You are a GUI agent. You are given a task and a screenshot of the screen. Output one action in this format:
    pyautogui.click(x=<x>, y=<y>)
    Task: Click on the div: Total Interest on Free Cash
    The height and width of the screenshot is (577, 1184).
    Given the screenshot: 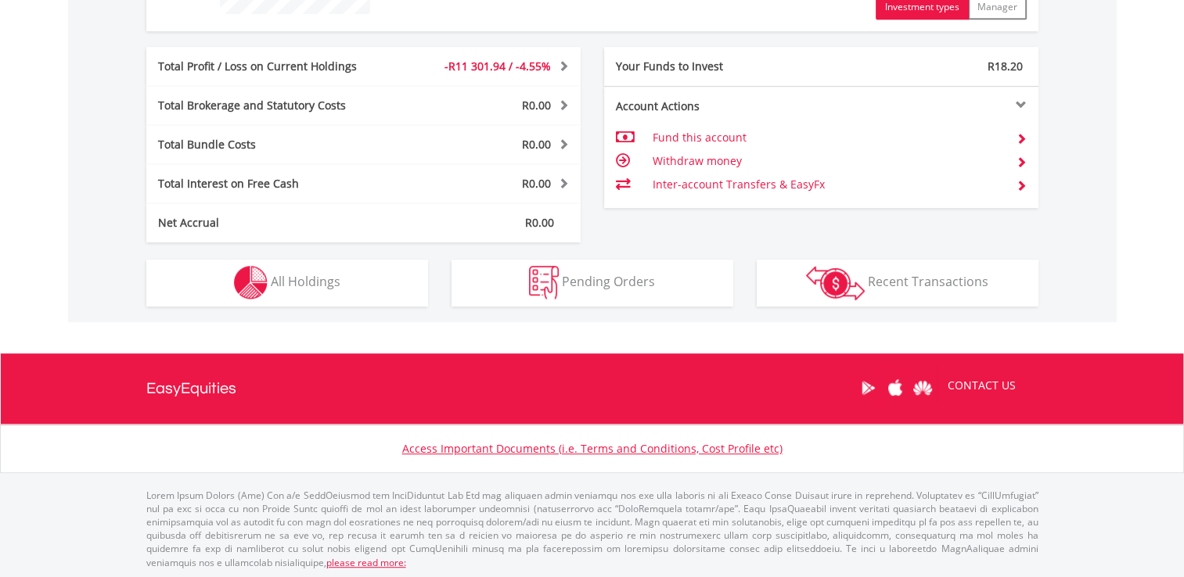 What is the action you would take?
    pyautogui.click(x=273, y=184)
    